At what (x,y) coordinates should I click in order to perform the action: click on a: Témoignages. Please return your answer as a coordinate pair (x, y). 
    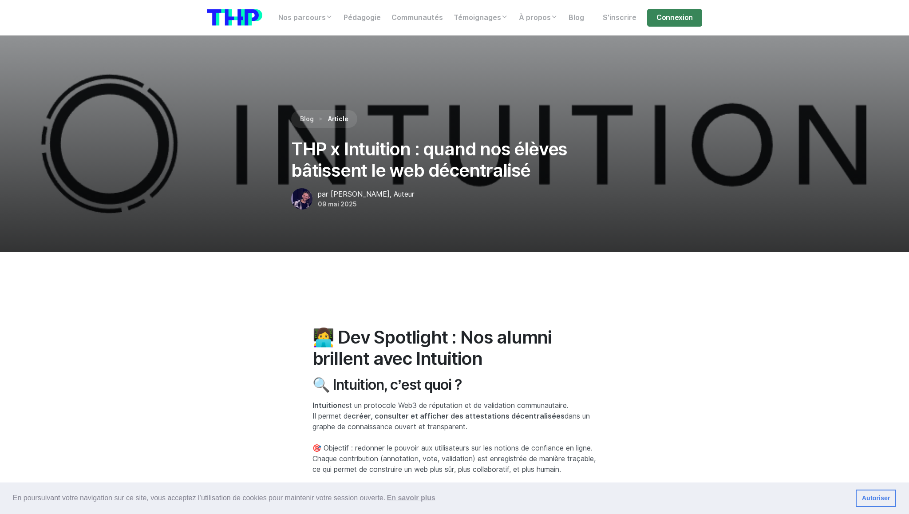
    Looking at the image, I should click on (481, 18).